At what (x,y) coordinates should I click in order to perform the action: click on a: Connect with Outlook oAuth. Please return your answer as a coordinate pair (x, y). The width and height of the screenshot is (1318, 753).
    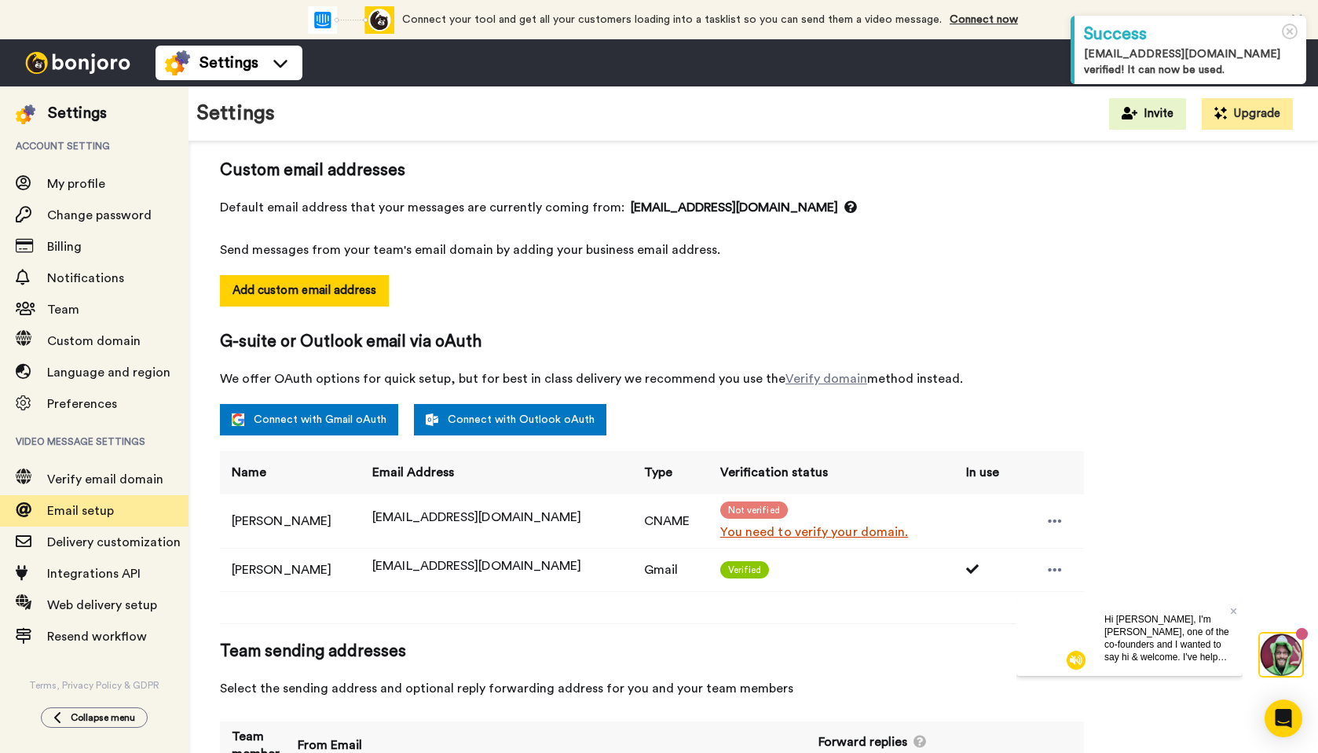
    Looking at the image, I should click on (510, 420).